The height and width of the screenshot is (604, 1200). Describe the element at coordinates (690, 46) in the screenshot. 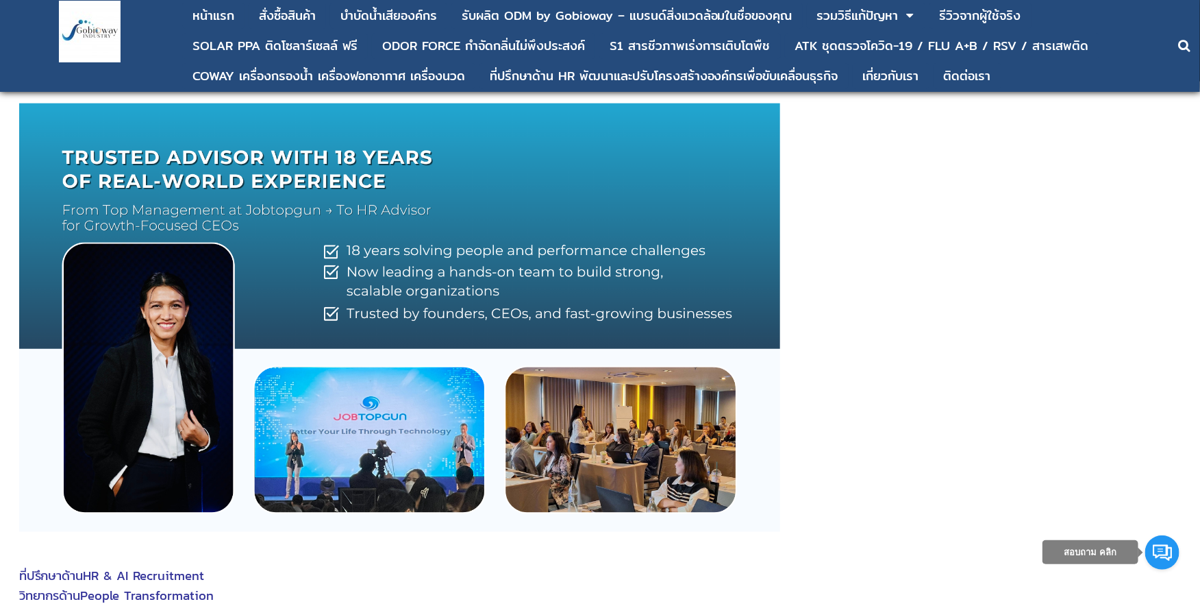

I see `div: S1 สารชีวภาพเร่งการเติบโตพืช` at that location.